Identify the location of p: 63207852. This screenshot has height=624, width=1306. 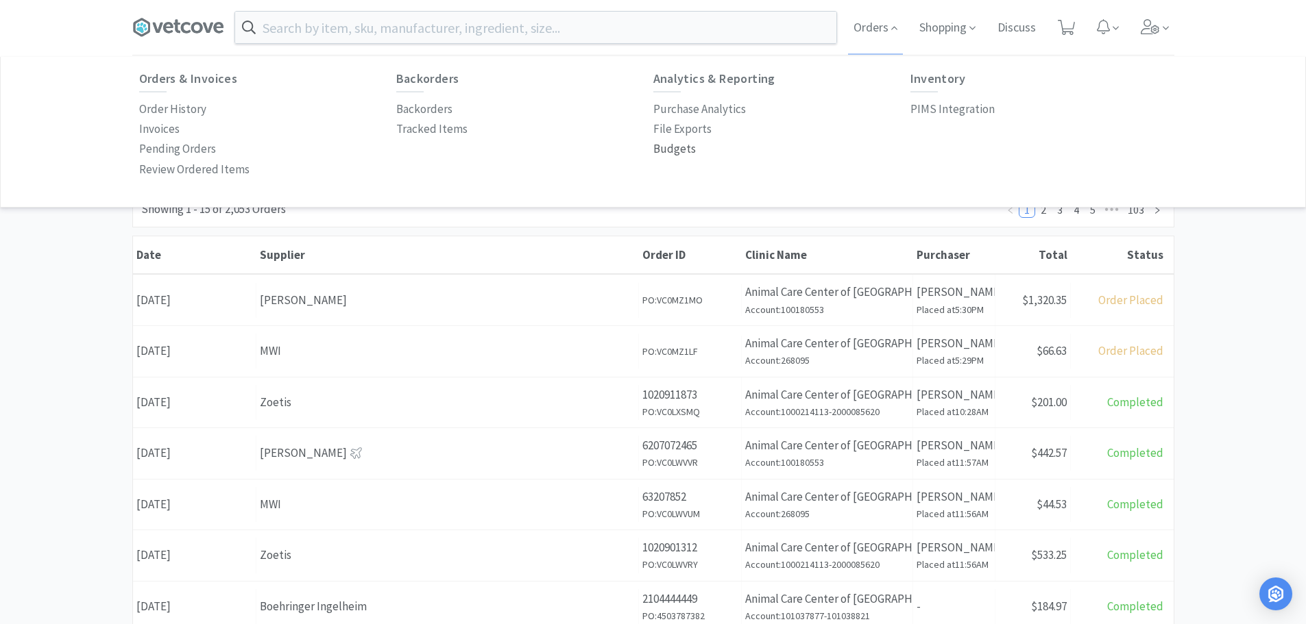
(689, 497).